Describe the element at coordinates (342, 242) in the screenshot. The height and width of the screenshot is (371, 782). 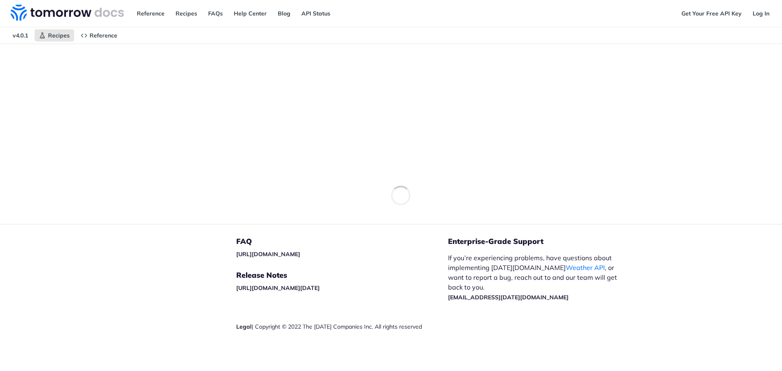
I see `h5: FAQ` at that location.